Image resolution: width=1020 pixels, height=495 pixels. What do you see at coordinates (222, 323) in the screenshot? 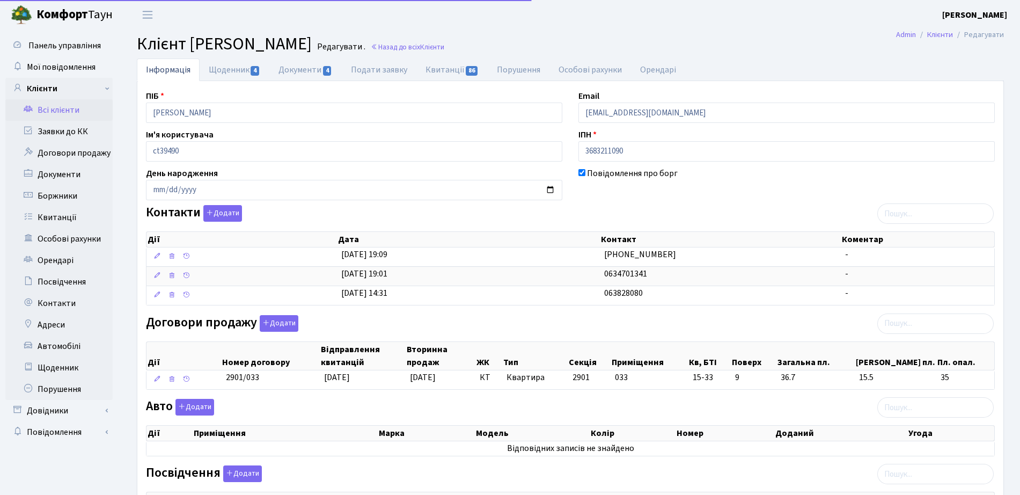
I see `label: Договори продажу` at bounding box center [222, 323].